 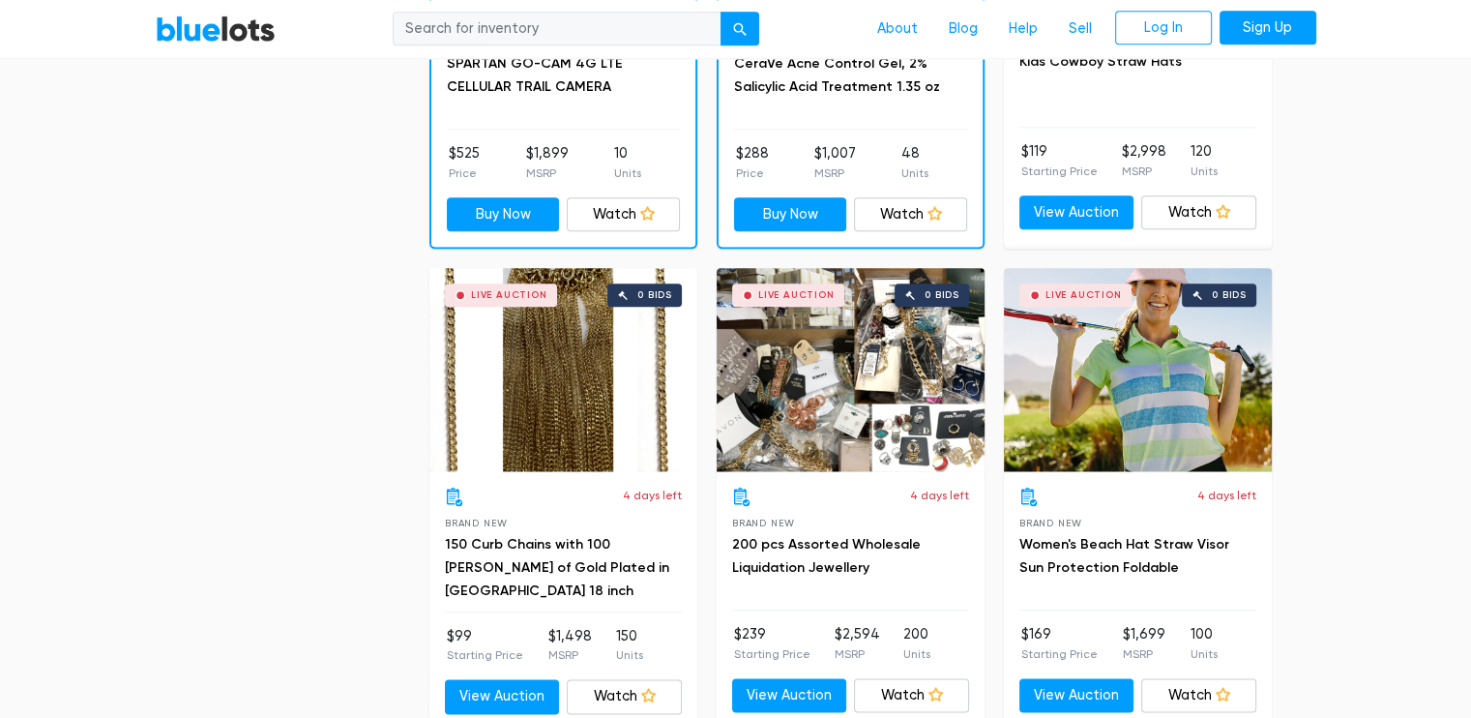 What do you see at coordinates (1101, 61) in the screenshot?
I see `a: Kids Cowboy Straw Hats` at bounding box center [1101, 61].